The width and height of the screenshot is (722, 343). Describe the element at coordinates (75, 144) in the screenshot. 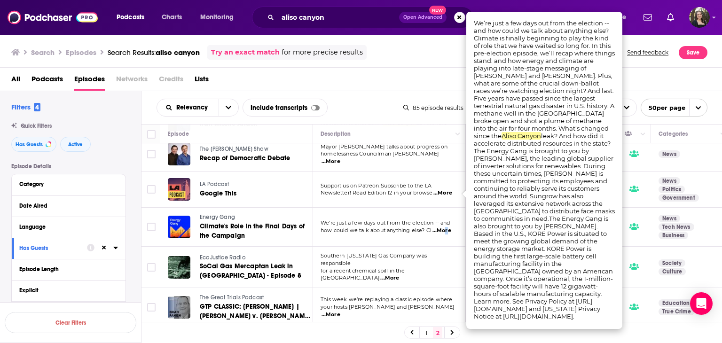

I see `button: Active` at that location.